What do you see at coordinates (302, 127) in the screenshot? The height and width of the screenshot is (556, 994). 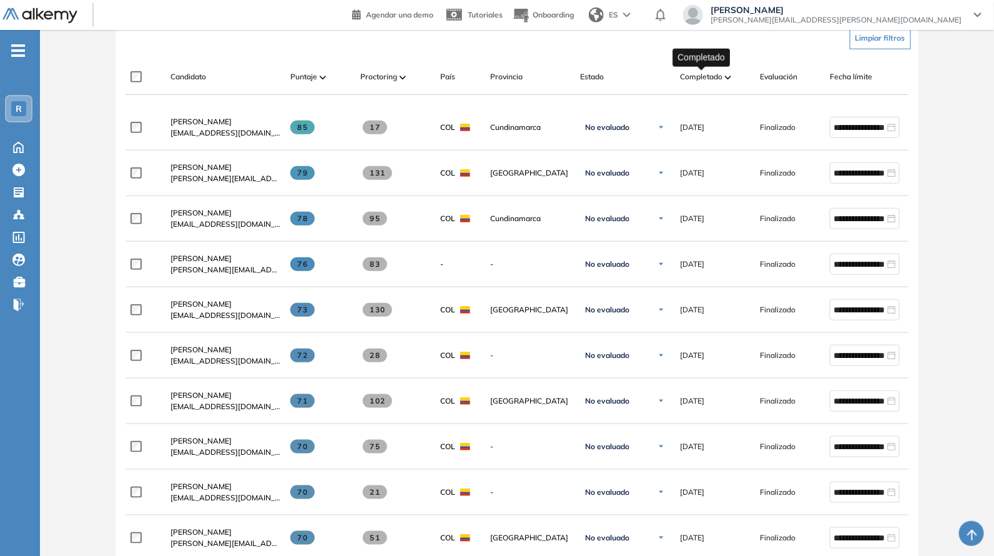 I see `span: 85` at bounding box center [302, 127].